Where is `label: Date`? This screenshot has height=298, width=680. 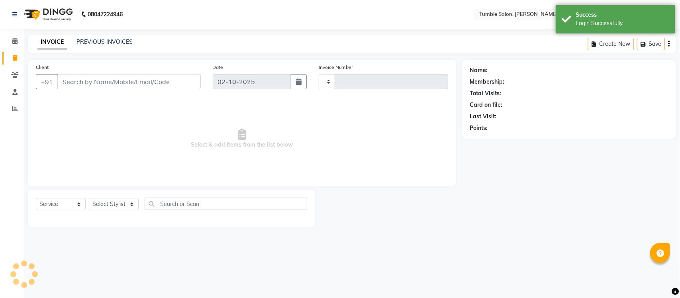 label: Date is located at coordinates (218, 67).